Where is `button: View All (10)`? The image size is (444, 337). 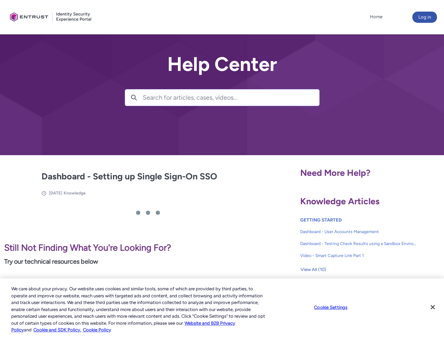 button: View All (10) is located at coordinates (313, 270).